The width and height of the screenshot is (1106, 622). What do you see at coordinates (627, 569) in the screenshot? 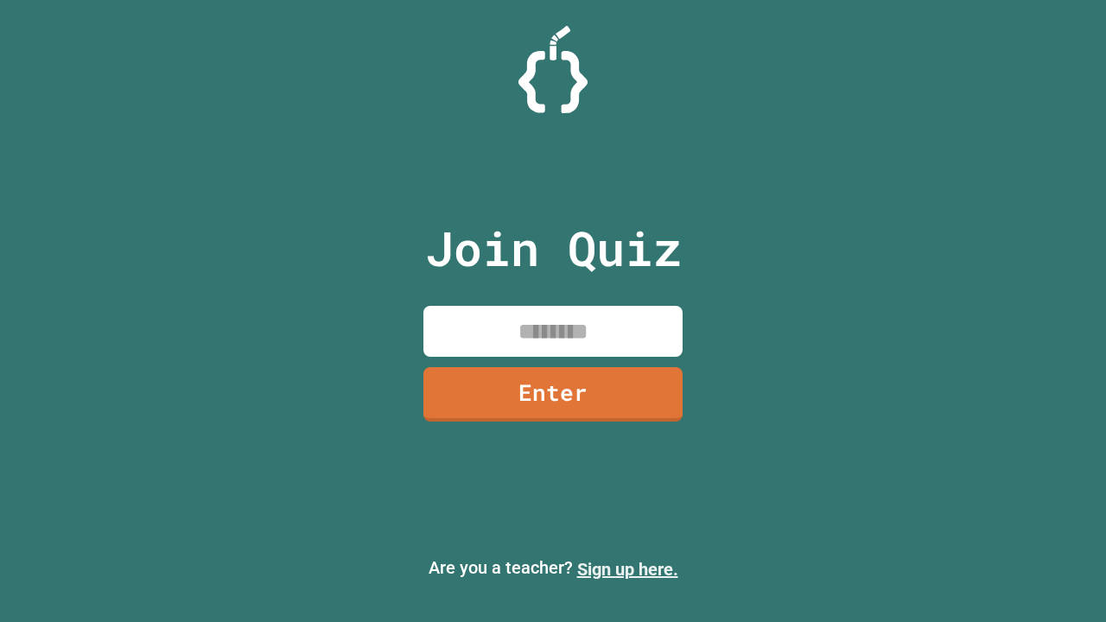
I see `a: Sign up here.` at bounding box center [627, 569].